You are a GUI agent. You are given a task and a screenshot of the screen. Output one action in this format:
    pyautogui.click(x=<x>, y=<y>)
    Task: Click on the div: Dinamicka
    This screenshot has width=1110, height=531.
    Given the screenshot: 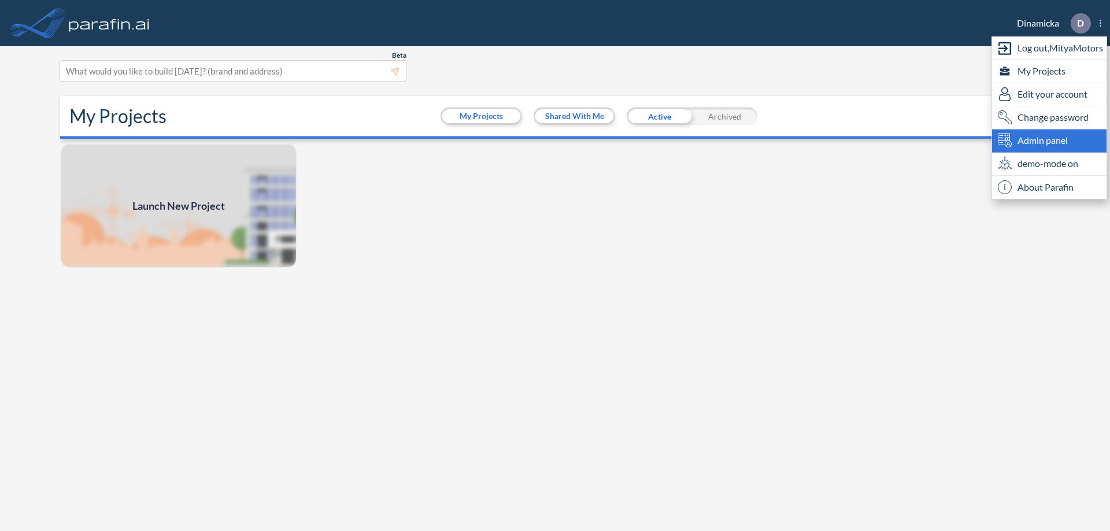 What is the action you would take?
    pyautogui.click(x=1051, y=23)
    